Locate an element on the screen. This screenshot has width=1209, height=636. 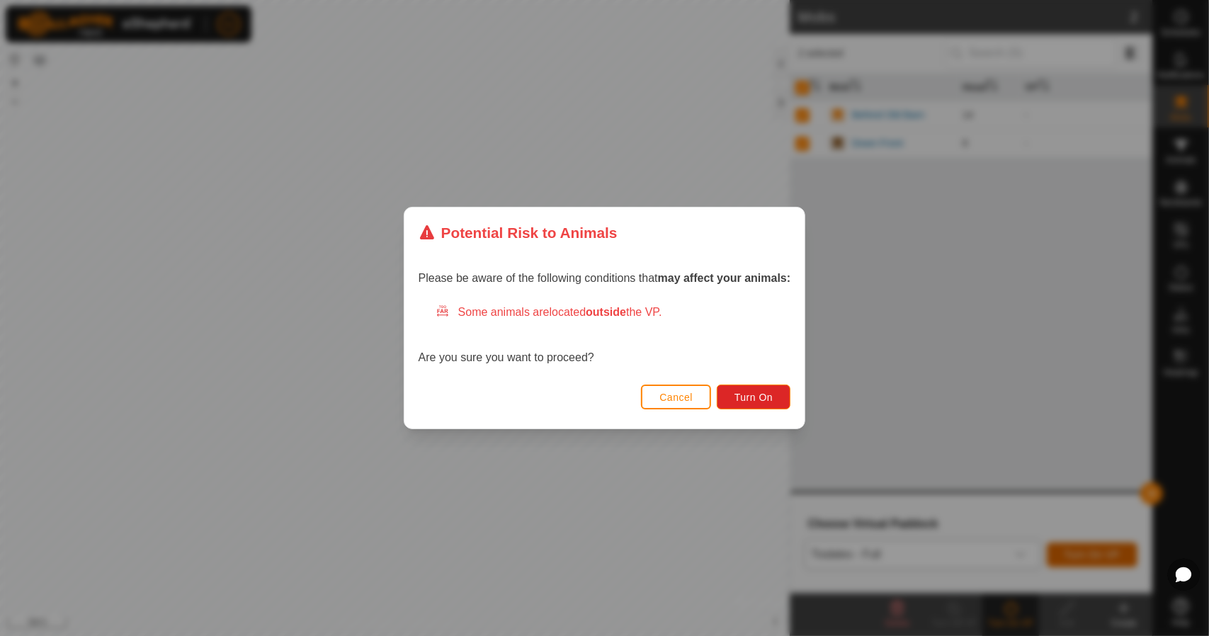
div: Are you sure you want to proceed? is located at coordinates (605, 335).